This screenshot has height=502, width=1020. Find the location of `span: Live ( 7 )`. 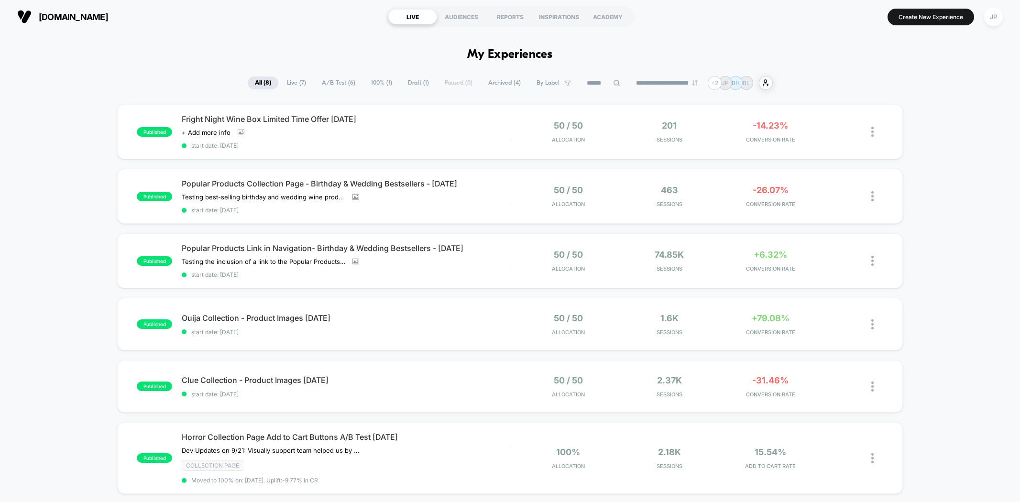

span: Live ( 7 ) is located at coordinates (297, 83).